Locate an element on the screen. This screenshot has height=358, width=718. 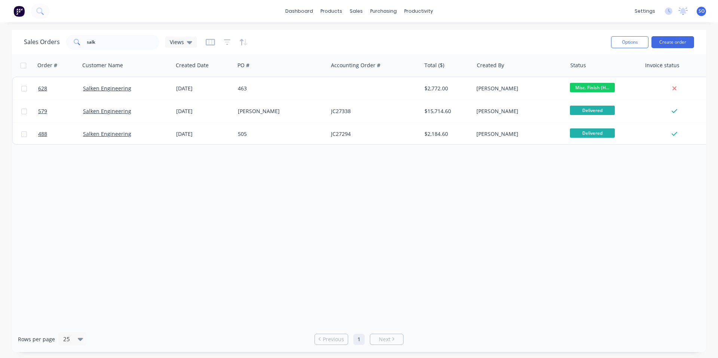
ul: Pagination is located at coordinates (359, 340).